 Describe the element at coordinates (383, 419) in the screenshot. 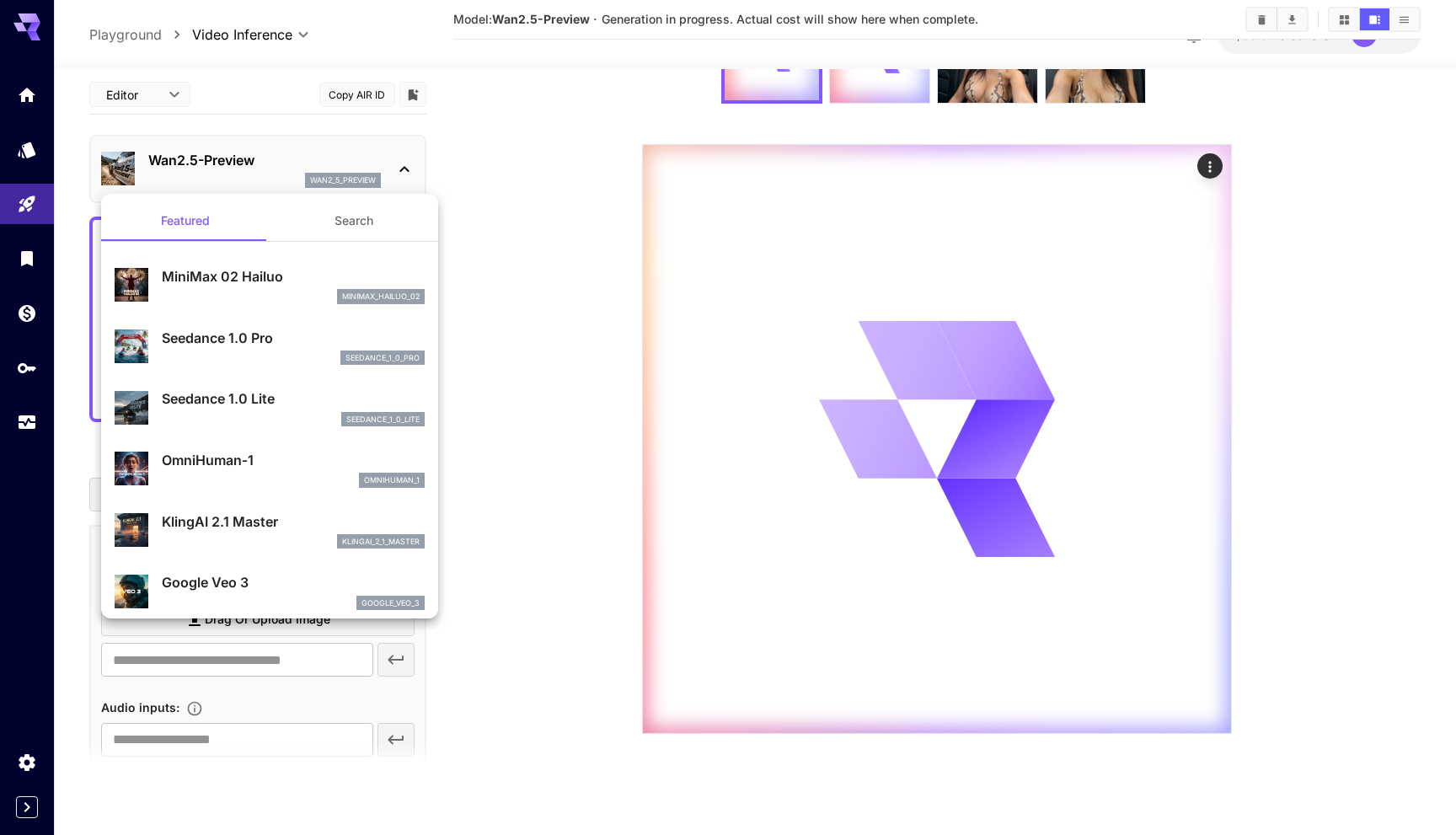

I see `p: seedance_1_0_lite` at that location.